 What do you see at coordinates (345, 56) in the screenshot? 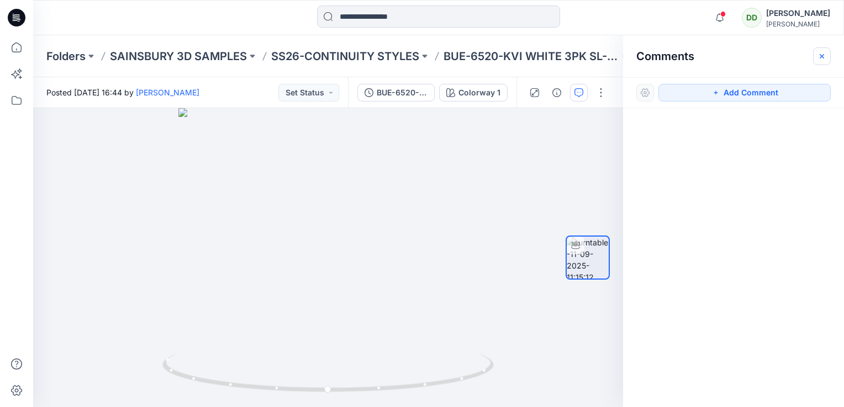
I see `p: SS26-CONTINUITY STYLES` at bounding box center [345, 56].